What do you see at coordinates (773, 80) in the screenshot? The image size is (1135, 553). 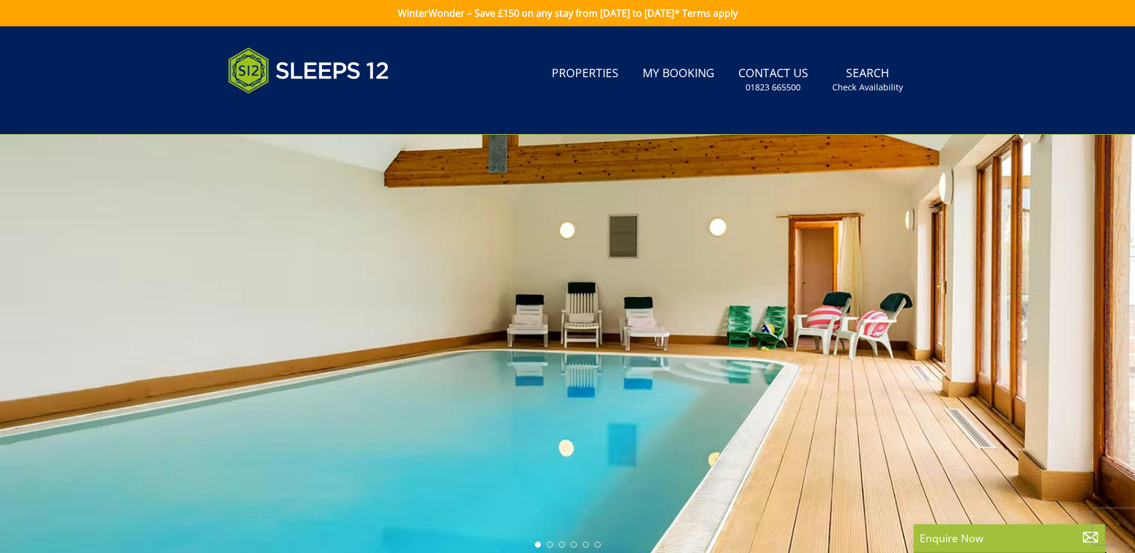 I see `a: Contact Us01823 665500` at bounding box center [773, 80].